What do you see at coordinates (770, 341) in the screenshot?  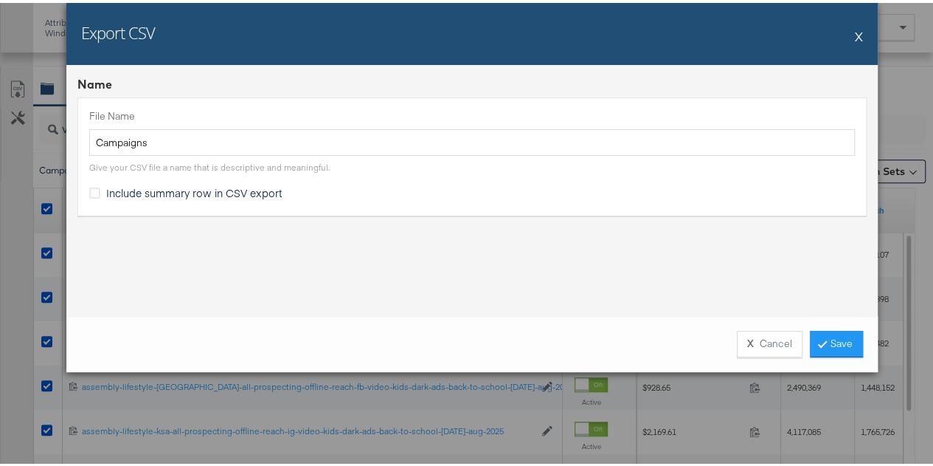 I see `button: XCancel` at bounding box center [770, 341].